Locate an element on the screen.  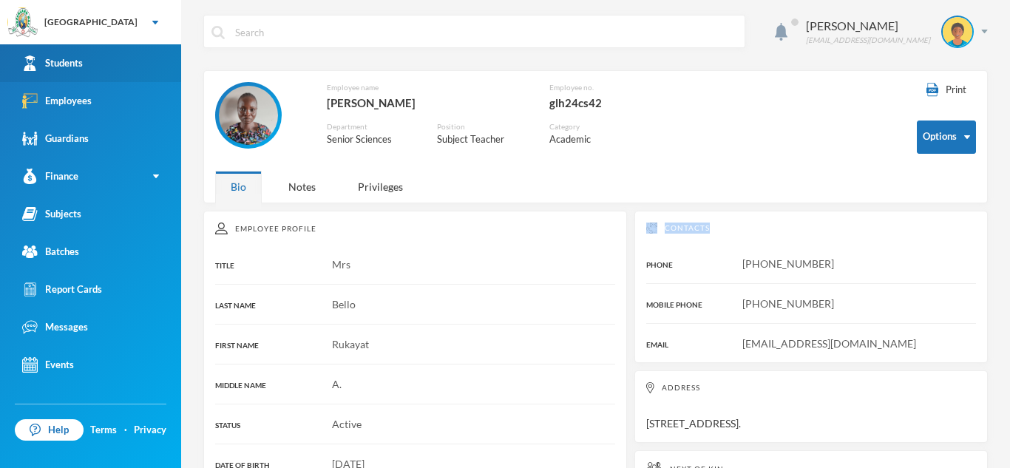
div: Notes is located at coordinates (302, 186).